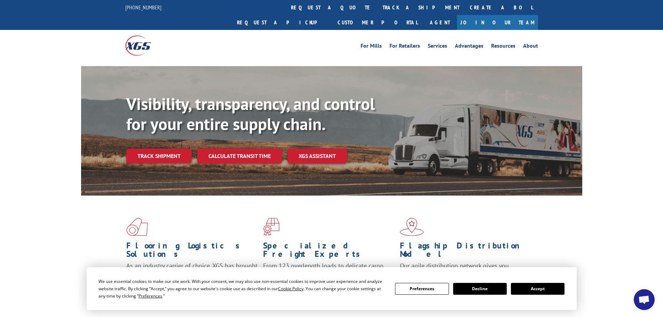 The height and width of the screenshot is (317, 663). I want to click on a: Customer Portal, so click(378, 22).